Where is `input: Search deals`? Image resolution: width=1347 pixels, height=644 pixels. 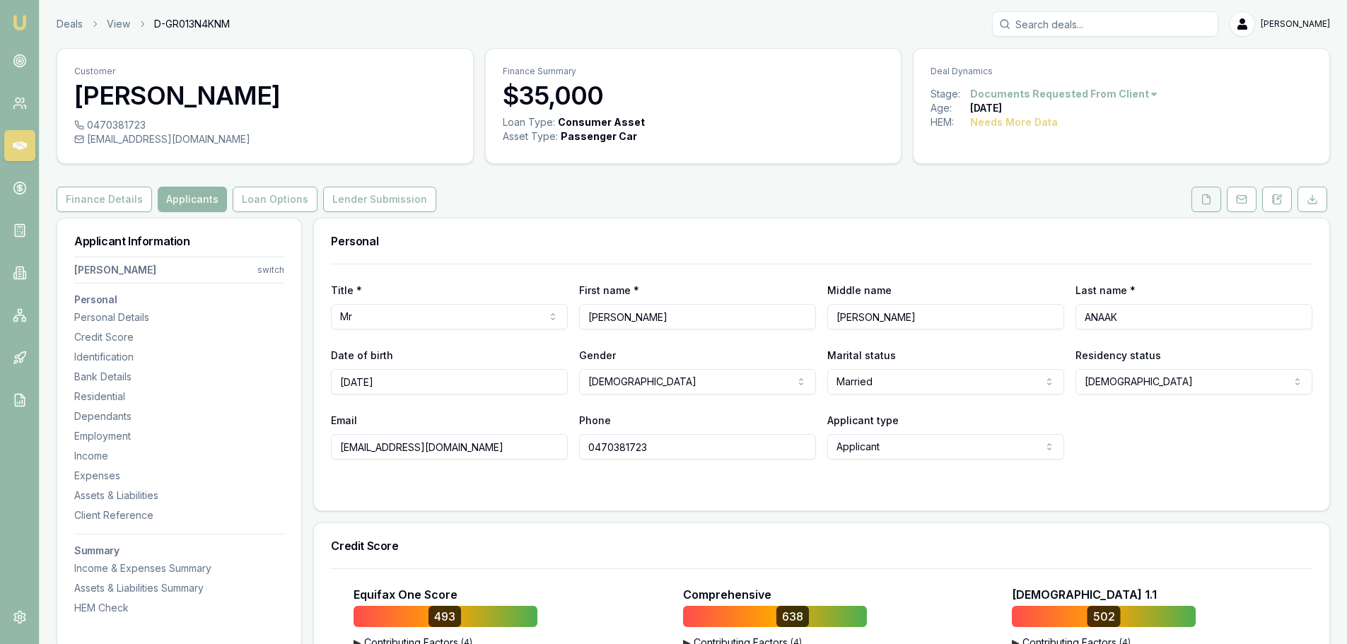 input: Search deals is located at coordinates (1105, 24).